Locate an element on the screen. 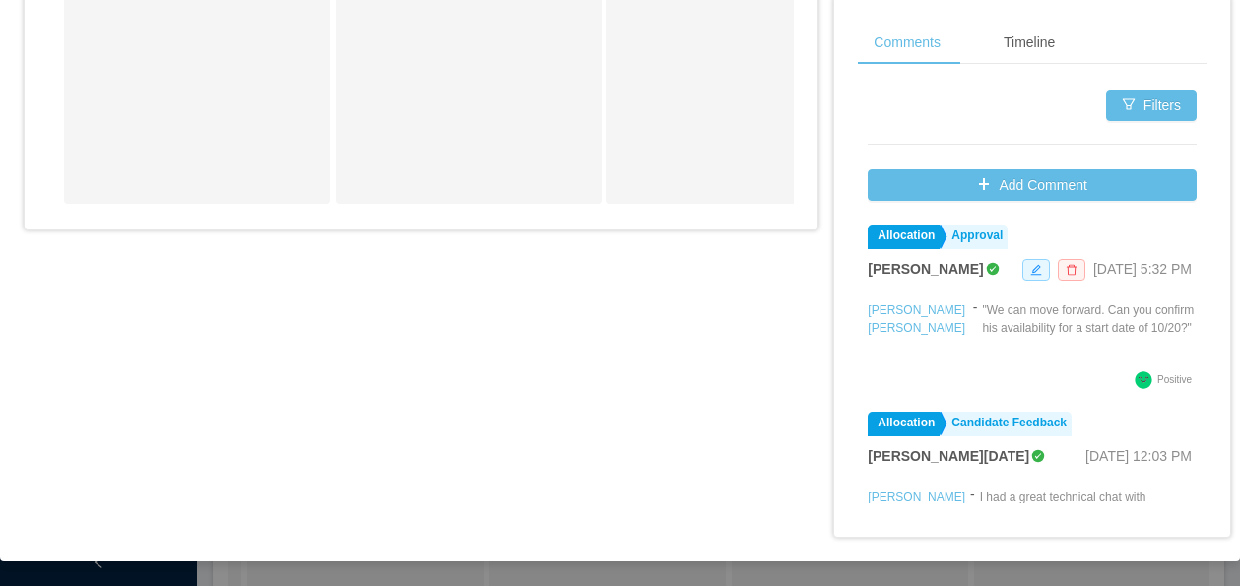 Image resolution: width=1240 pixels, height=586 pixels. i: icon: delete is located at coordinates (1072, 270).